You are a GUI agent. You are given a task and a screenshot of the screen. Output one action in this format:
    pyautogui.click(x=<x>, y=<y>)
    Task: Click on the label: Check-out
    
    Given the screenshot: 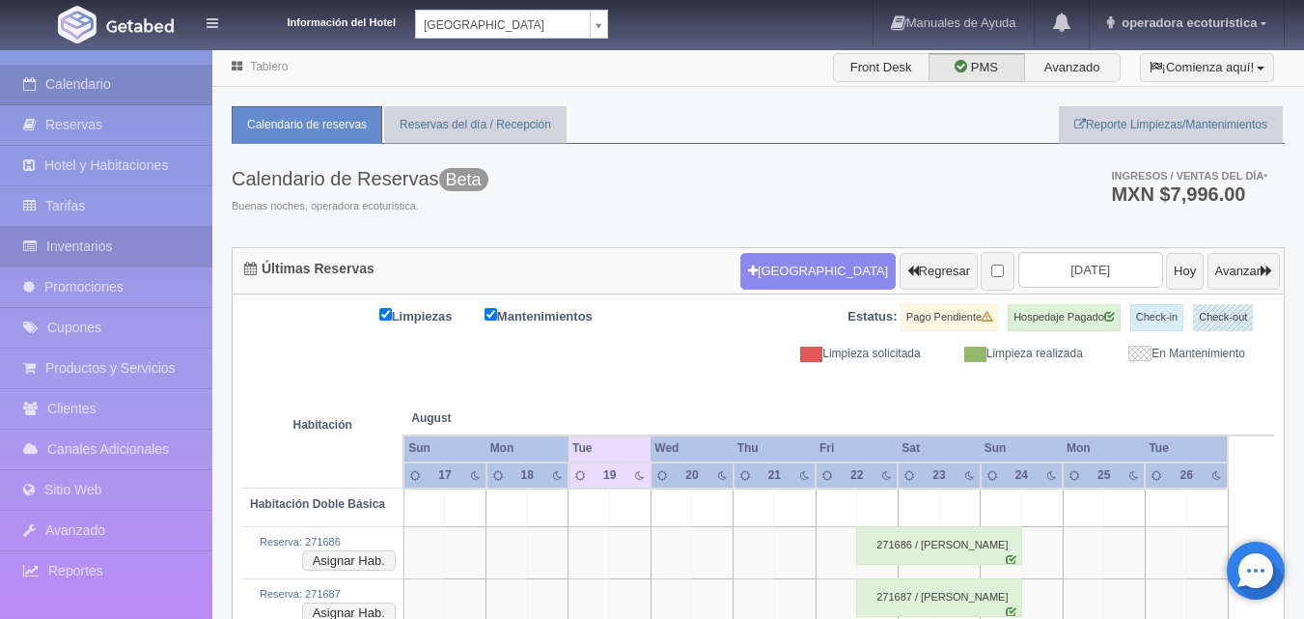 What is the action you would take?
    pyautogui.click(x=1223, y=318)
    